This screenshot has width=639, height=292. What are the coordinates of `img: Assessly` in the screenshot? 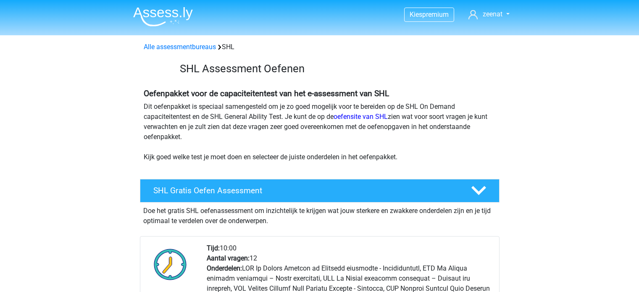 It's located at (163, 16).